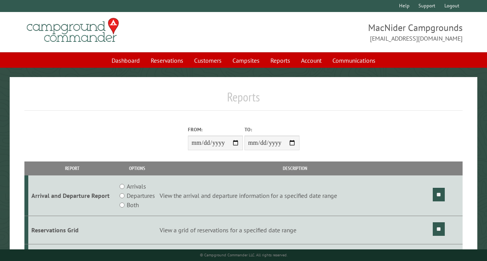  What do you see at coordinates (167, 60) in the screenshot?
I see `a: Reservations` at bounding box center [167, 60].